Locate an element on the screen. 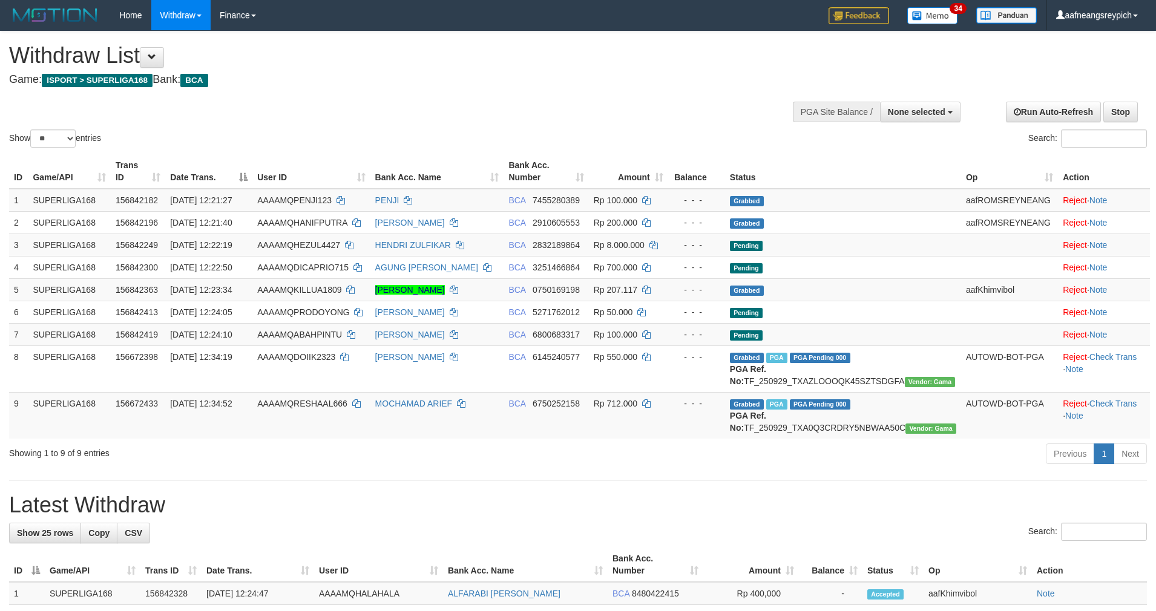 The width and height of the screenshot is (1156, 611). td: 7 is located at coordinates (18, 334).